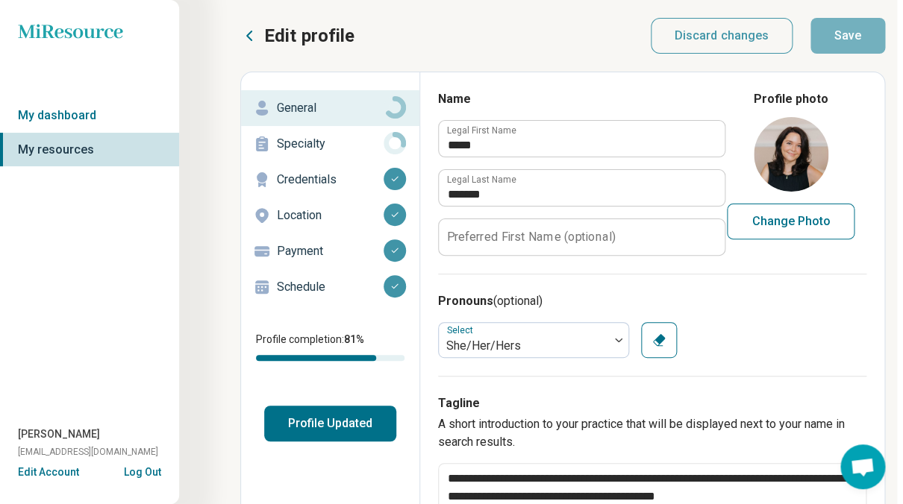  I want to click on button: Edit profile, so click(297, 36).